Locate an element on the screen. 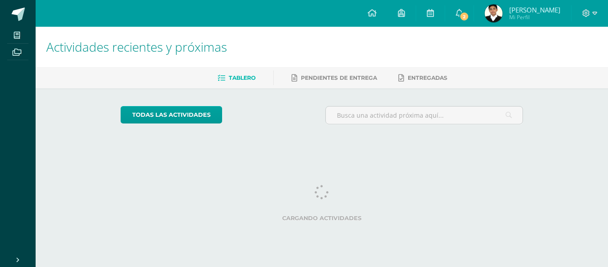  a: Tablero is located at coordinates (236, 78).